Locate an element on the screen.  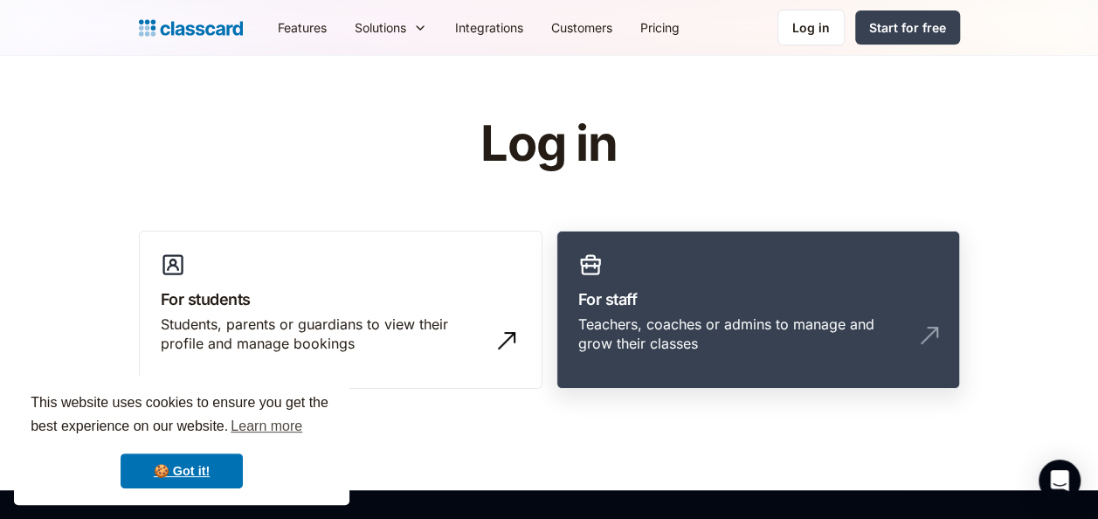
span: This website uses cookies to ensure you get the best experience on our website. is located at coordinates (182, 416).